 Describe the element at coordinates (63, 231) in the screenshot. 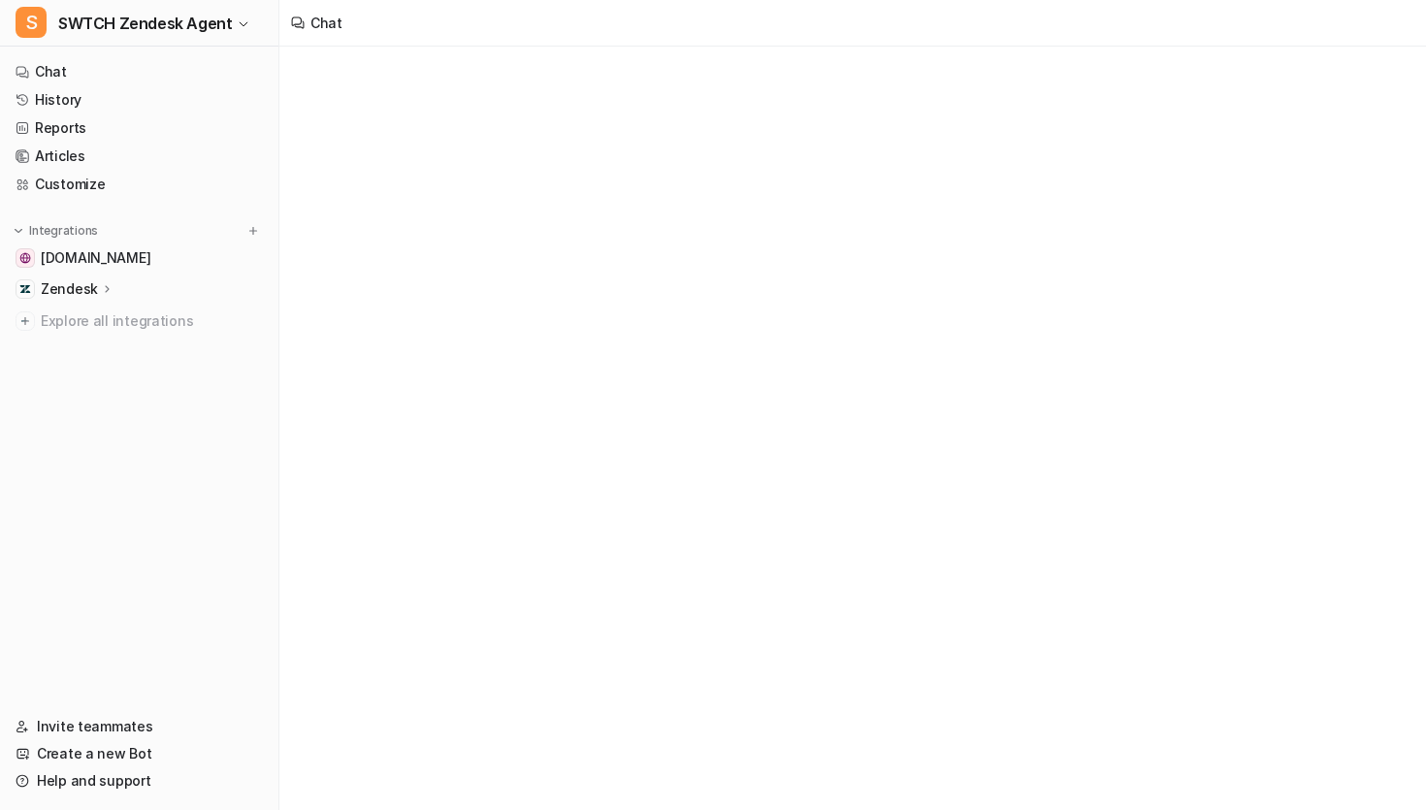

I see `p: Integrations` at that location.